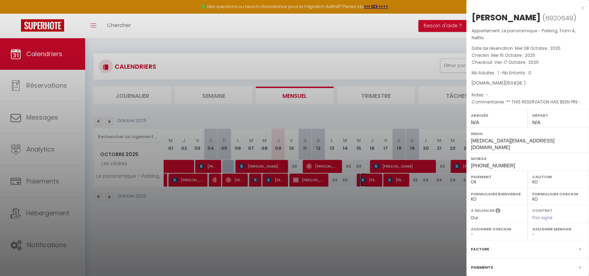  What do you see at coordinates (497, 229) in the screenshot?
I see `label: Assigner Checkin` at bounding box center [497, 229].